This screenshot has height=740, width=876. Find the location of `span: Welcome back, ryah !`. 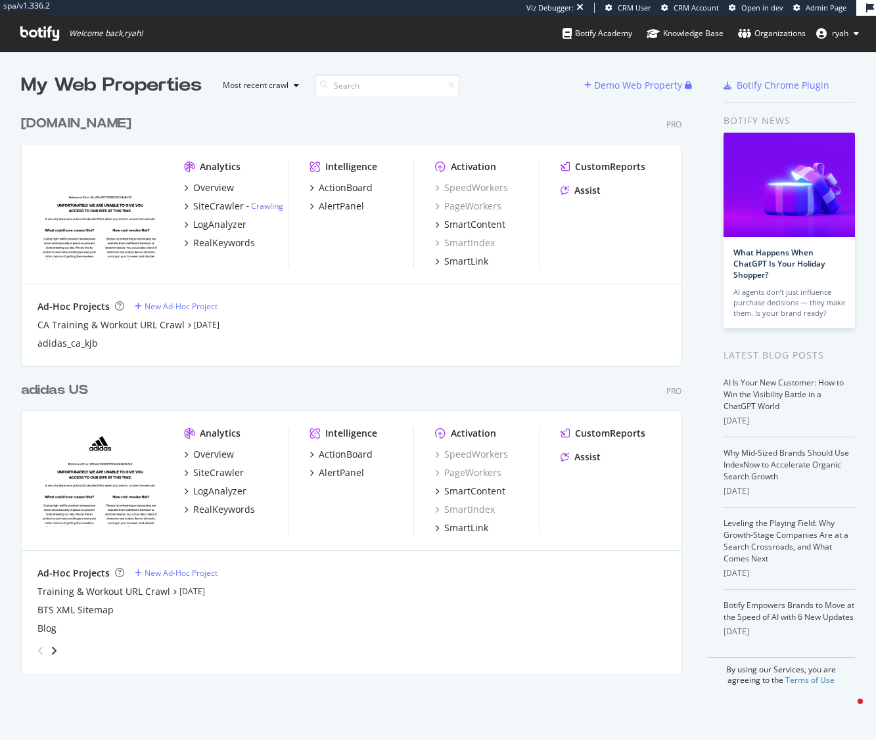

span: Welcome back, ryah ! is located at coordinates (106, 34).